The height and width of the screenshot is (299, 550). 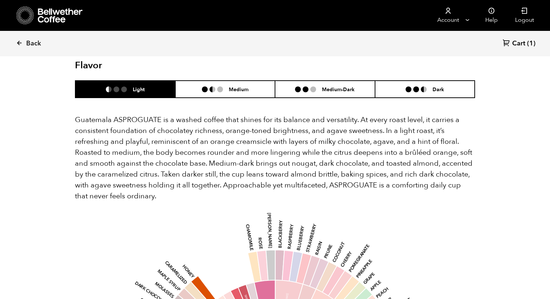 I want to click on h6: Dark, so click(x=438, y=89).